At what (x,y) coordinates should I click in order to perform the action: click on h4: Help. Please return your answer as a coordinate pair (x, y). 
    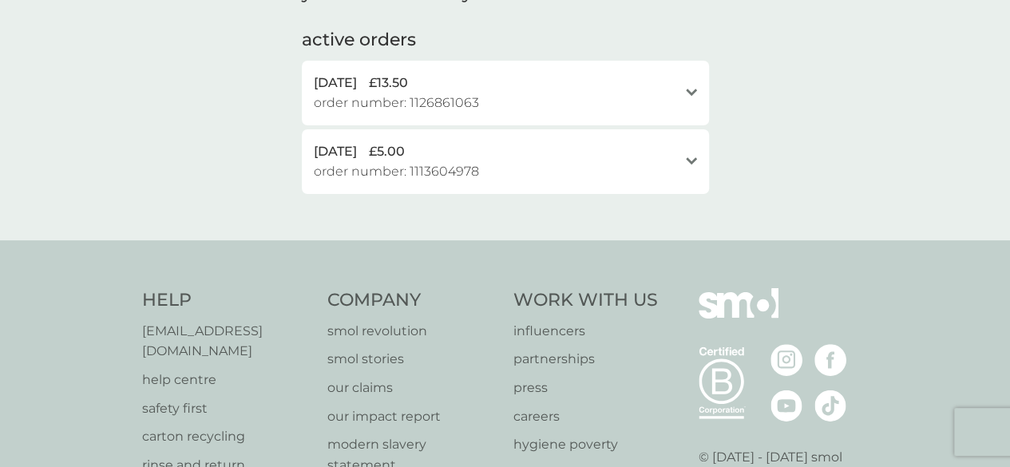
    Looking at the image, I should click on (227, 300).